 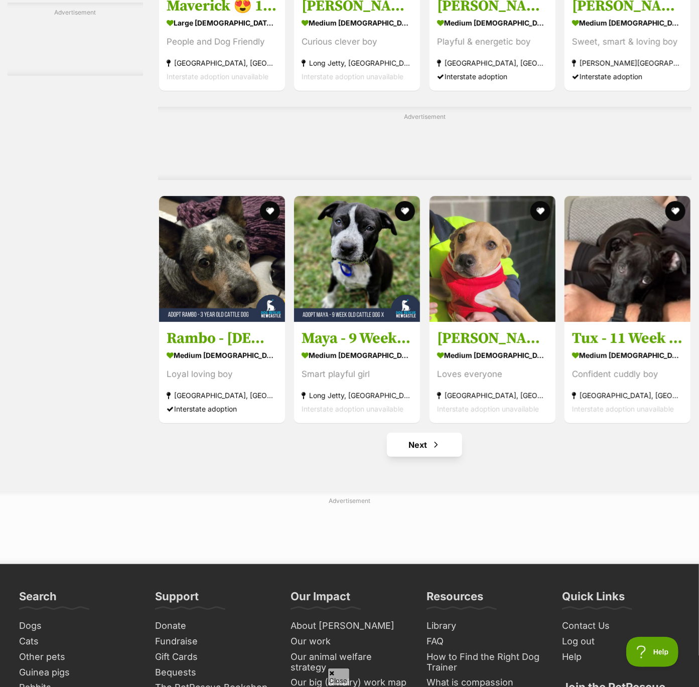 I want to click on a: Dogs, so click(x=78, y=626).